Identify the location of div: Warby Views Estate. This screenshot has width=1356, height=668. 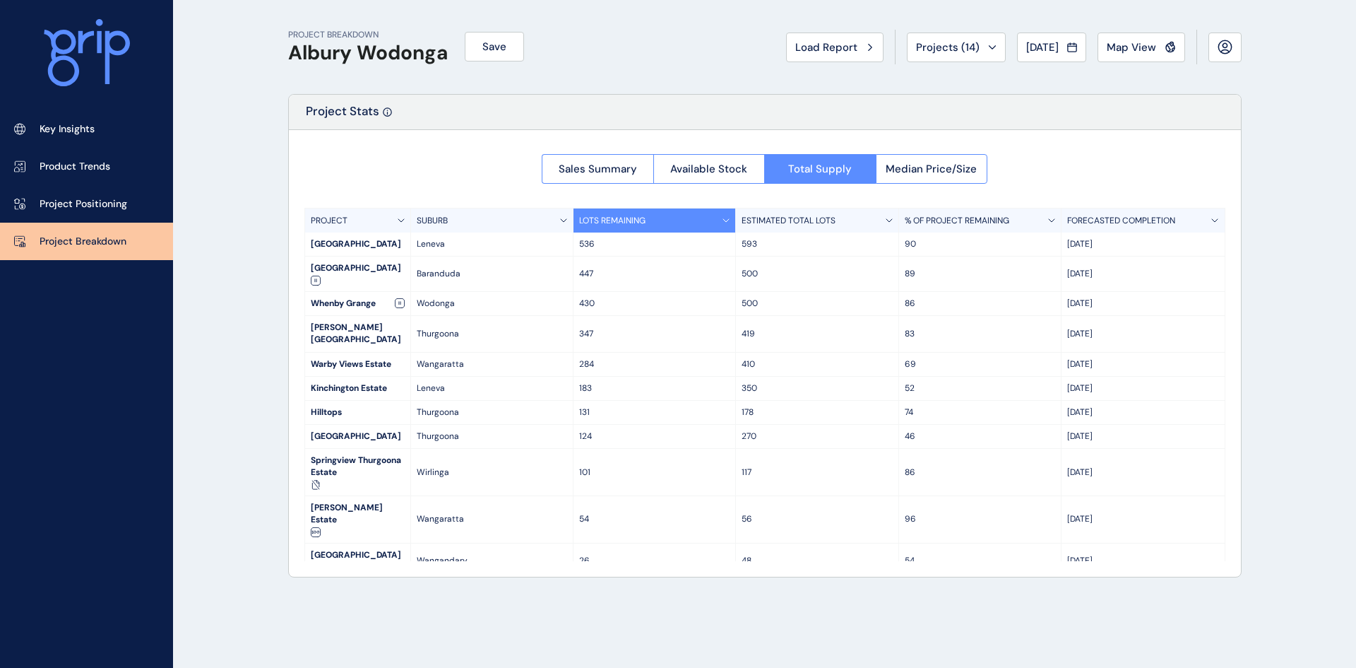
(357, 364).